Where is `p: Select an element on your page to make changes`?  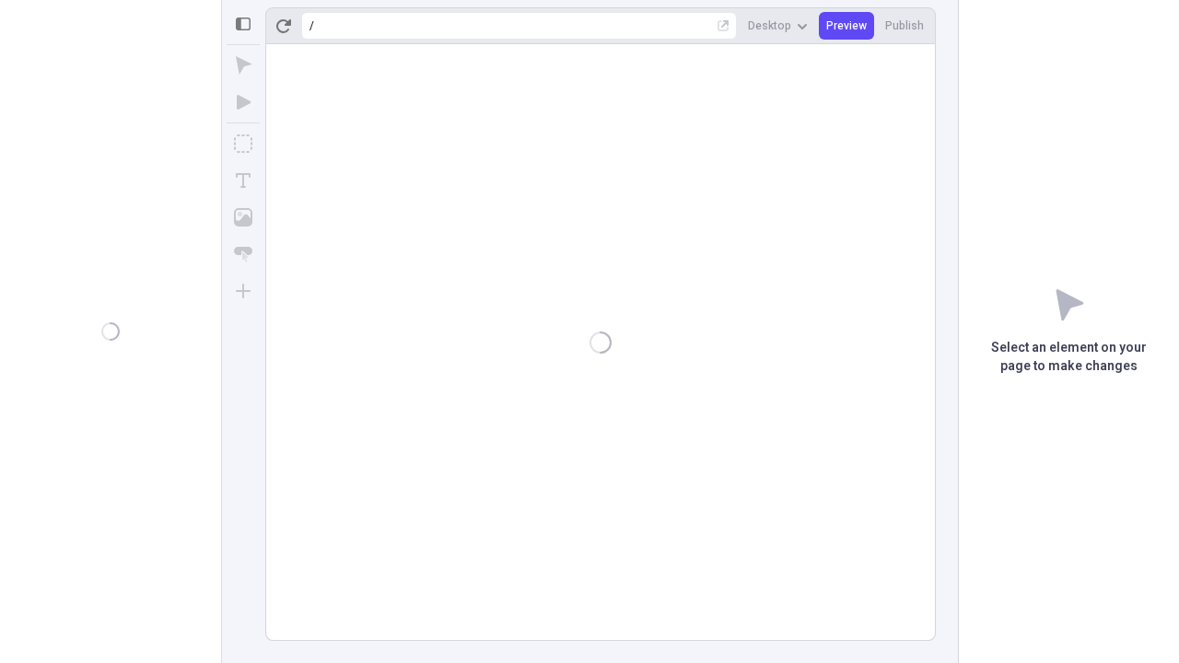
p: Select an element on your page to make changes is located at coordinates (1068, 357).